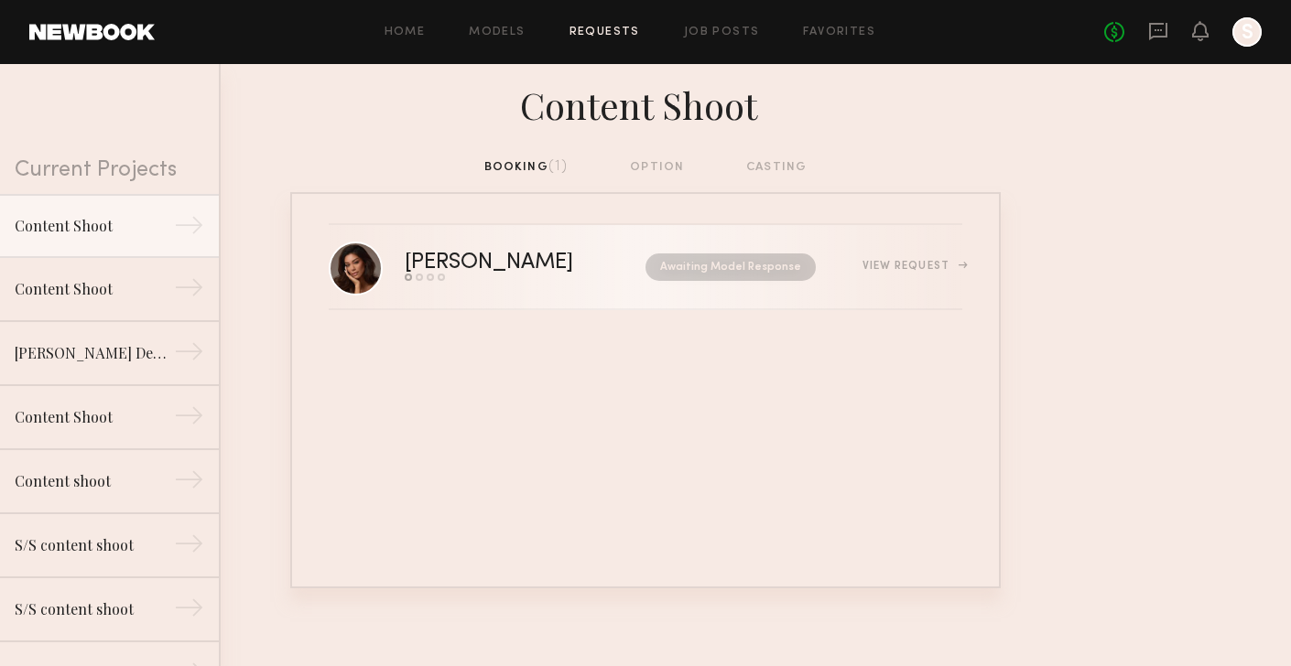  What do you see at coordinates (721, 32) in the screenshot?
I see `a: Job Posts` at bounding box center [721, 32].